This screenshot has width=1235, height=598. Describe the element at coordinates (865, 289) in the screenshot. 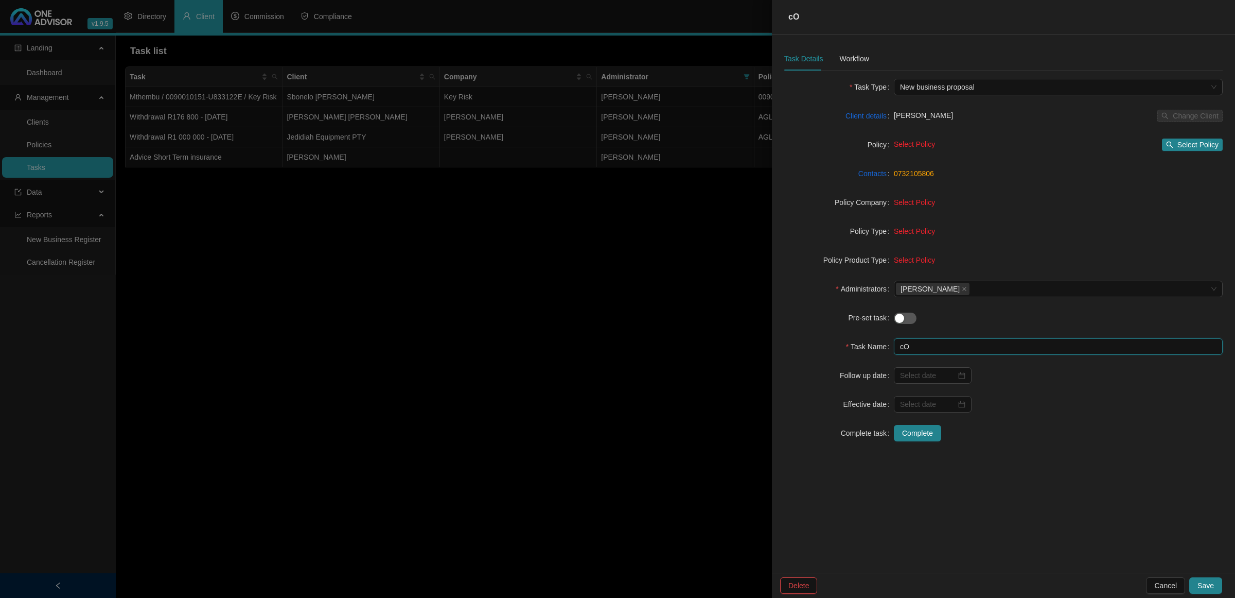

I see `label: Administrators` at that location.